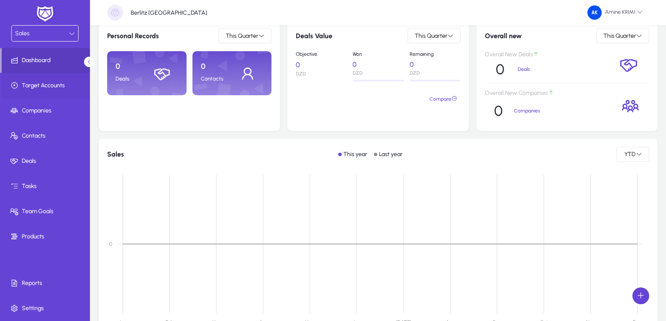 The width and height of the screenshot is (666, 321). I want to click on a: Target Accounts, so click(47, 86).